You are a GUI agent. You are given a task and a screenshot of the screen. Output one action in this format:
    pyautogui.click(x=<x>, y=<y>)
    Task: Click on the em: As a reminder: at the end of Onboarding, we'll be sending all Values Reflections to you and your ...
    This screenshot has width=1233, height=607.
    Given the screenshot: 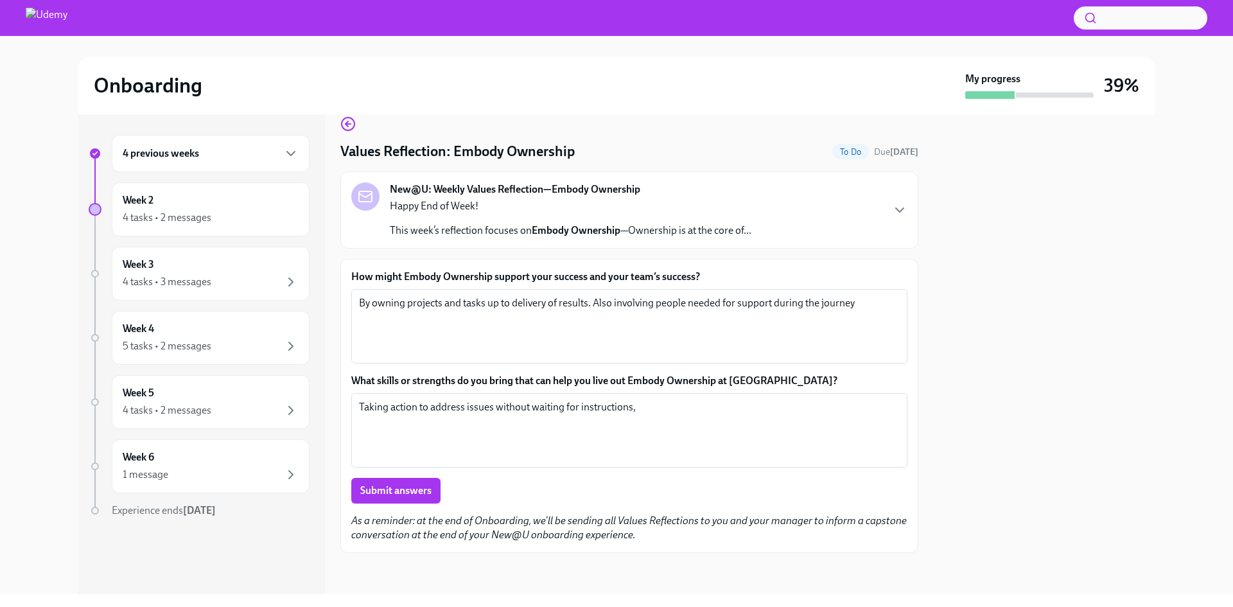 What is the action you would take?
    pyautogui.click(x=629, y=527)
    